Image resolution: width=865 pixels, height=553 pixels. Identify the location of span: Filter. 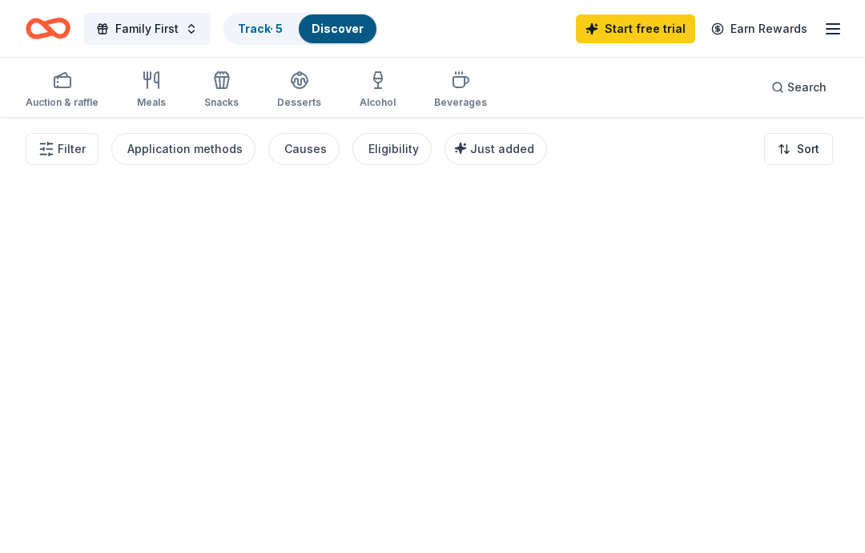
(71, 149).